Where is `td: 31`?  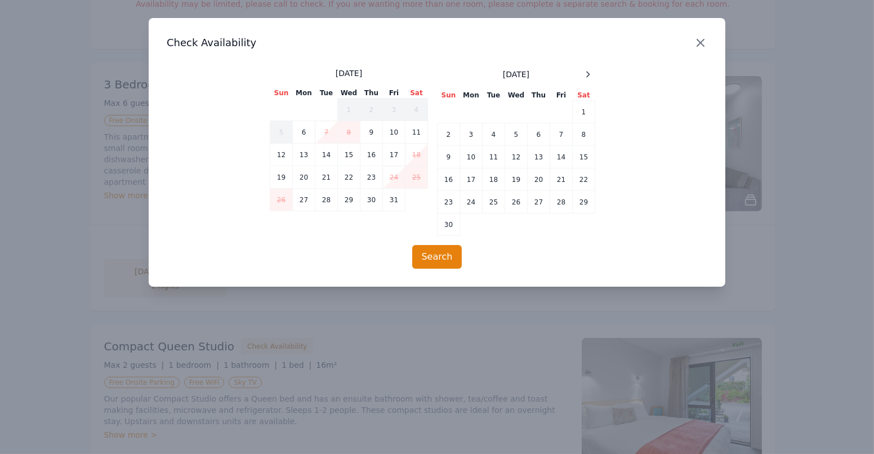
td: 31 is located at coordinates (394, 200).